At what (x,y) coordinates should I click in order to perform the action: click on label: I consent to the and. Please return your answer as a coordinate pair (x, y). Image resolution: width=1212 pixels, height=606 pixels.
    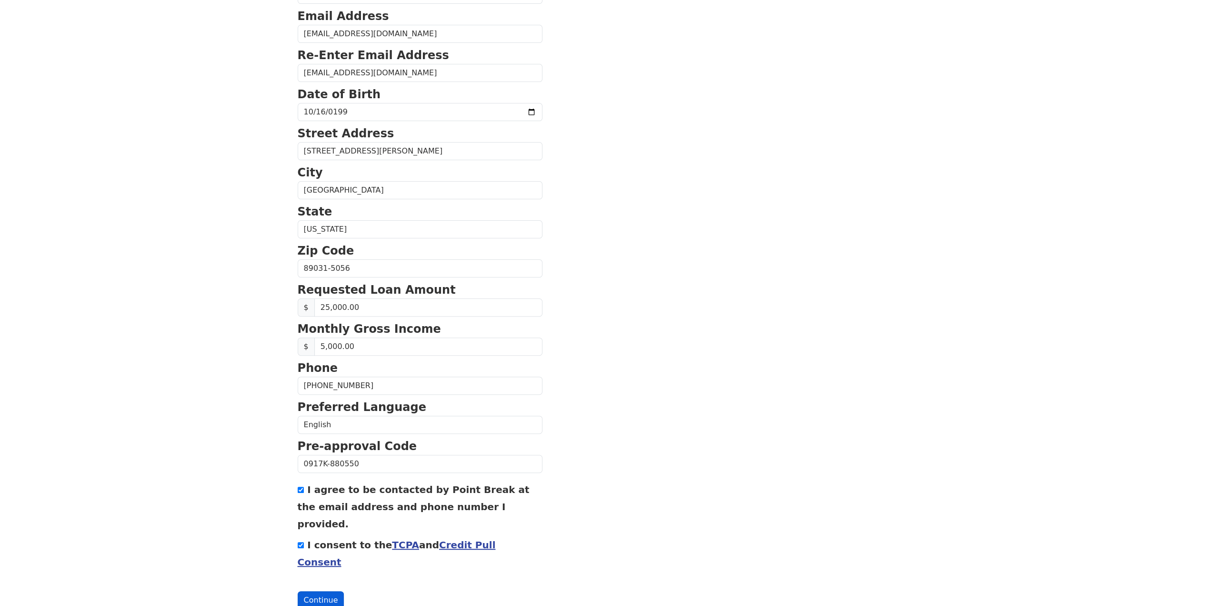
    Looking at the image, I should click on (397, 553).